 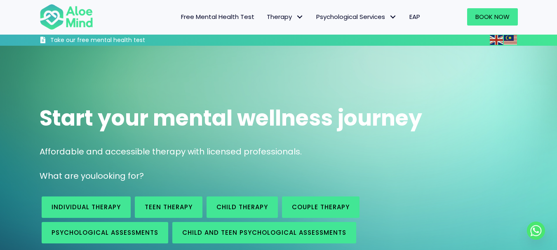 I want to click on span: Psychological Services, so click(x=357, y=17).